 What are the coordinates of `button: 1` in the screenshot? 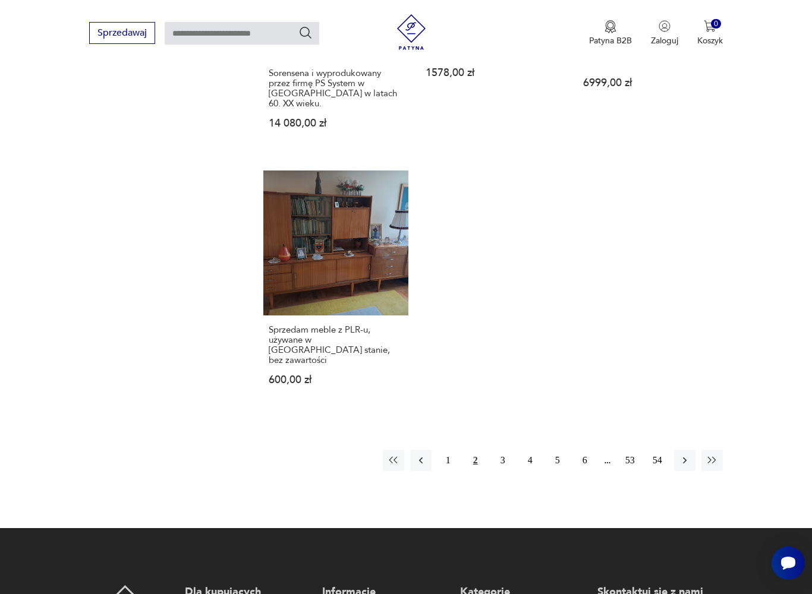 It's located at (448, 461).